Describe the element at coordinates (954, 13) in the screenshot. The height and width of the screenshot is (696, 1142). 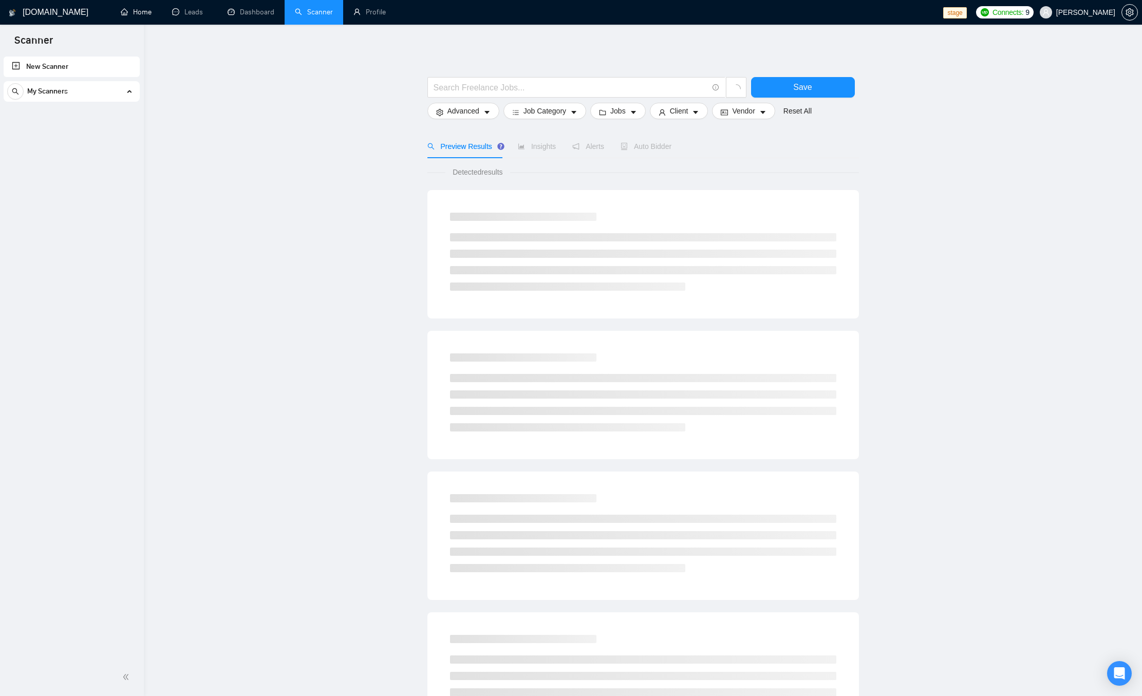
I see `span: stage` at that location.